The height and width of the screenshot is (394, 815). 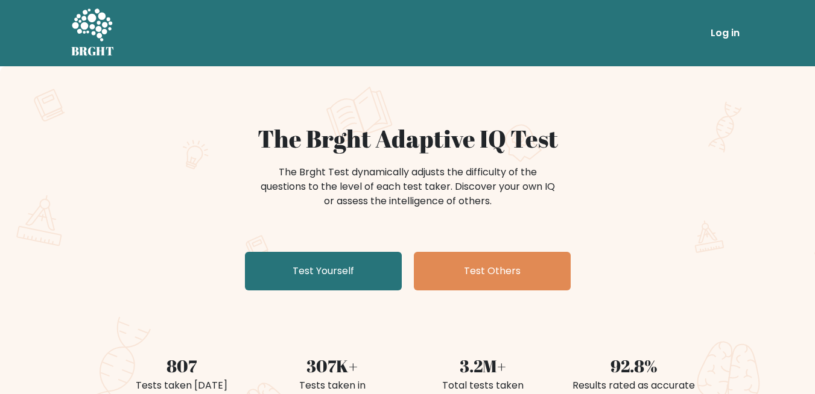 I want to click on h5: BRGHT, so click(x=93, y=51).